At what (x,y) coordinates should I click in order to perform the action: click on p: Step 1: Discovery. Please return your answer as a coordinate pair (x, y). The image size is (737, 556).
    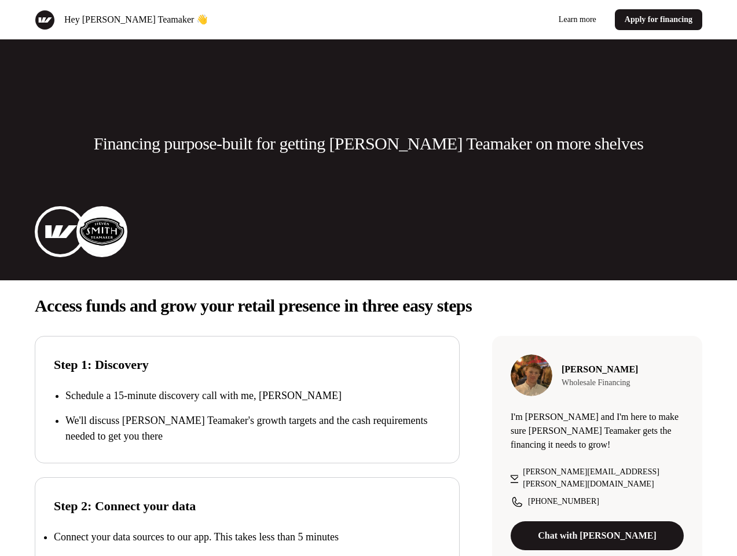
    Looking at the image, I should click on (247, 364).